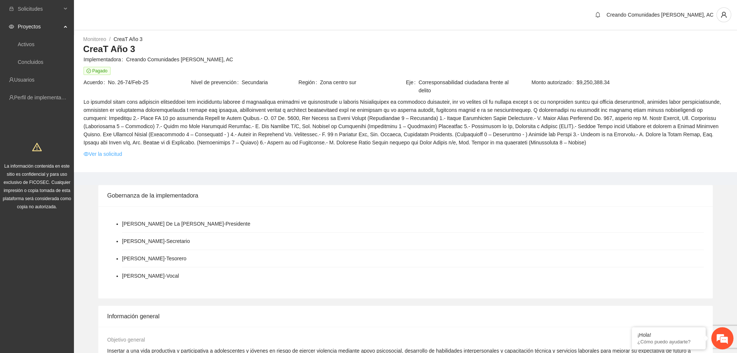 The width and height of the screenshot is (737, 353). What do you see at coordinates (668, 335) in the screenshot?
I see `div: ¡Hola!` at bounding box center [668, 335].